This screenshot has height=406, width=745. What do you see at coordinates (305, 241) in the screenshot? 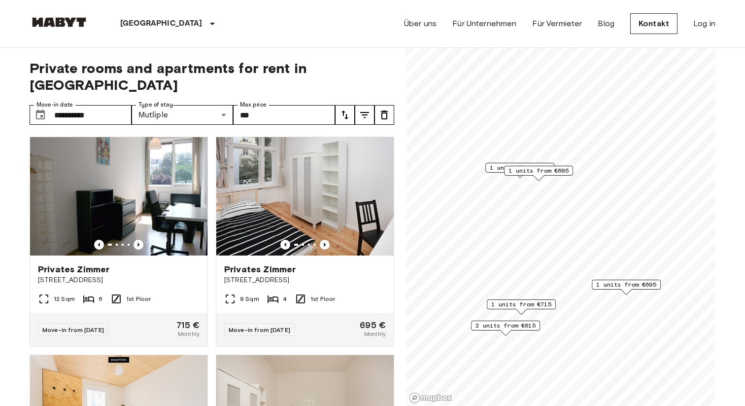
I see `a: Marketing picture of unit DE-01-232-03MPrevious imagePrevious imagePrivates Zimmer[STREET_ADDRESS...` at bounding box center [305, 241].